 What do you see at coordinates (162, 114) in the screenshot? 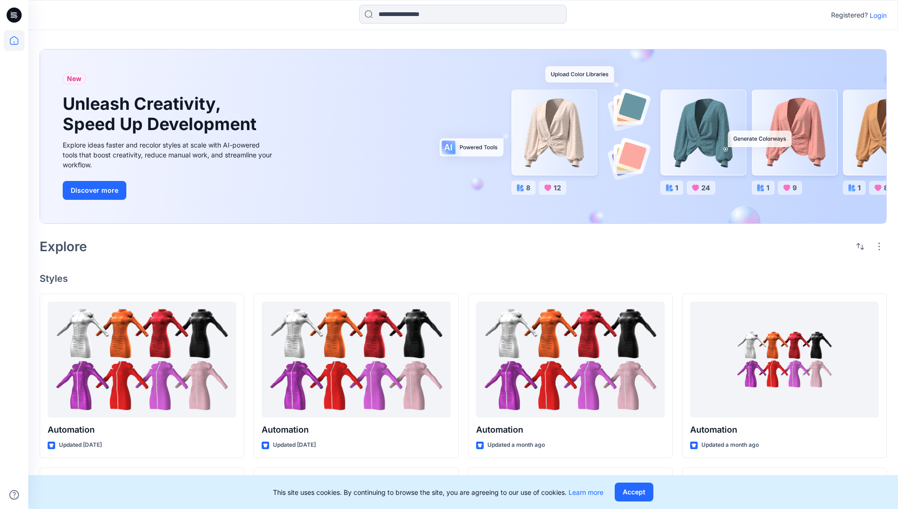
I see `h1: Unleash Creativity, Speed Up Development` at bounding box center [162, 114].